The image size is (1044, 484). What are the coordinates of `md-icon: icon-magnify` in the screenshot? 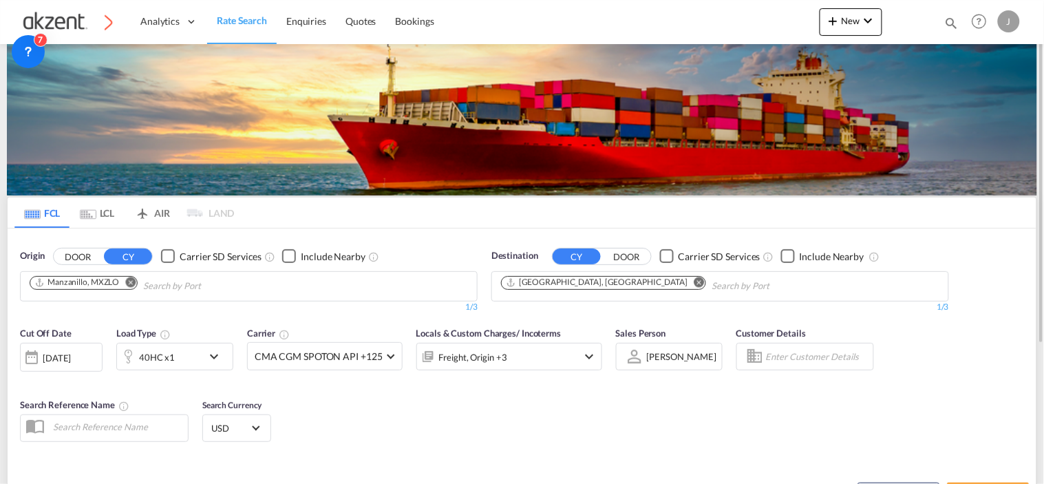 It's located at (951, 23).